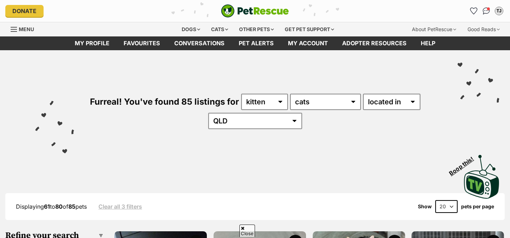 This screenshot has height=238, width=510. I want to click on img: chat-41dd97257d64d25036548639549fe6c8038ab92f7586957e7f3b1b290dea8141.svg, so click(486, 11).